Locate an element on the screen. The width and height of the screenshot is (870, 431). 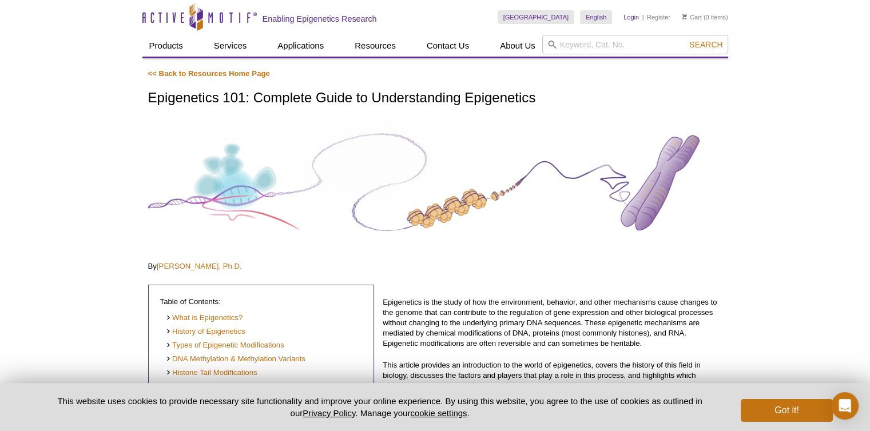
a: Applications is located at coordinates (300, 46).